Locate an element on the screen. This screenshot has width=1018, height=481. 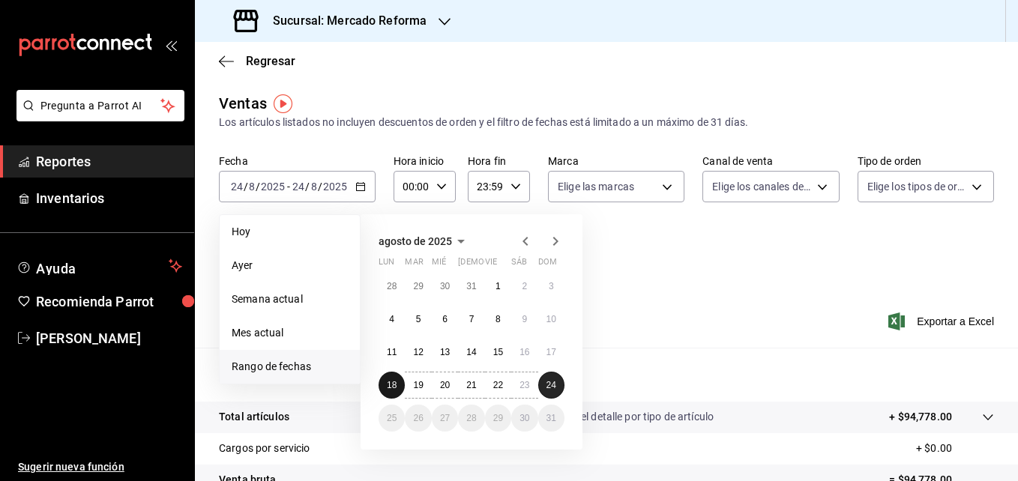
span: Ayer is located at coordinates (289, 265).